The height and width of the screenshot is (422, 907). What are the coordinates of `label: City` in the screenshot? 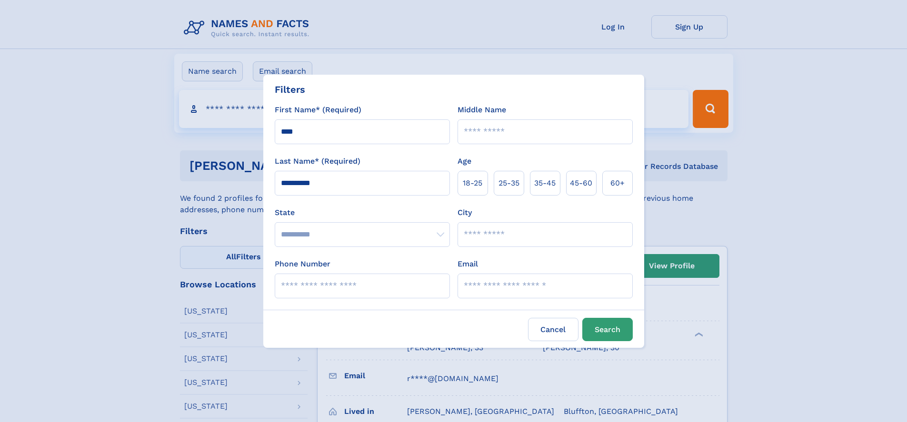 It's located at (465, 213).